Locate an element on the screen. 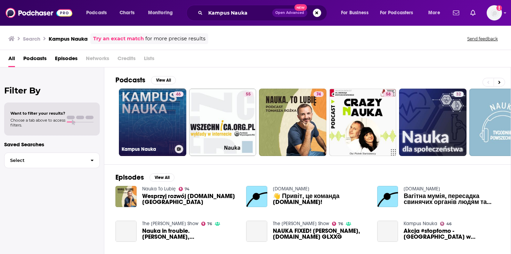  span: For Business is located at coordinates (354, 13).